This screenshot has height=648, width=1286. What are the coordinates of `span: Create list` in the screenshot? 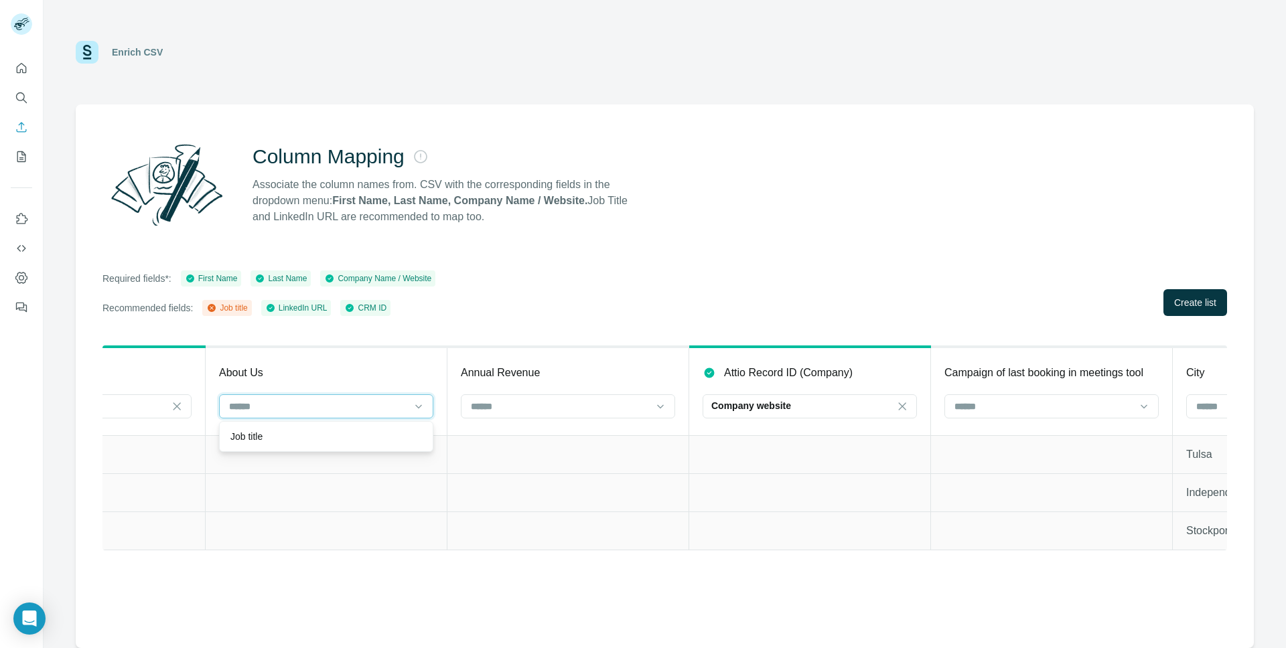 It's located at (1195, 303).